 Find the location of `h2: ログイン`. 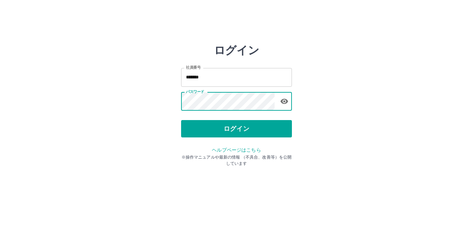

h2: ログイン is located at coordinates (237, 50).